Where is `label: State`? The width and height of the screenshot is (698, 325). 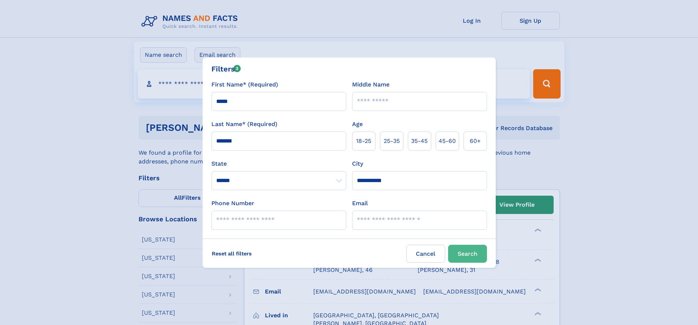
label: State is located at coordinates (279, 164).